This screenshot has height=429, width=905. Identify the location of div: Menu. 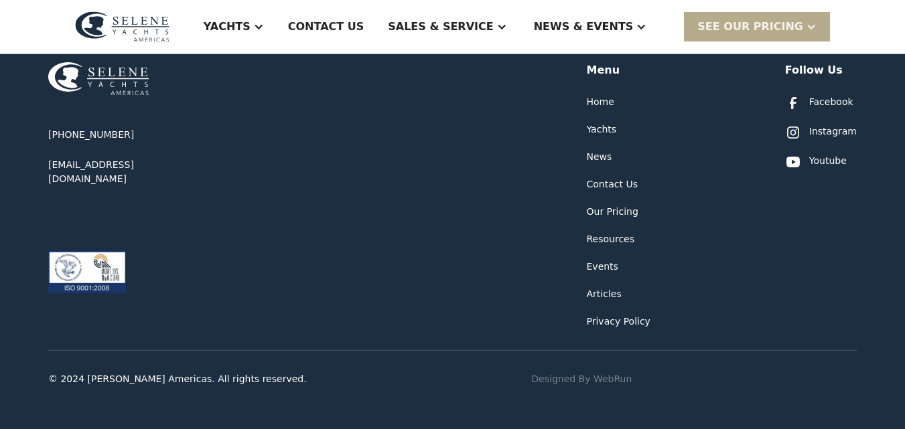
(603, 70).